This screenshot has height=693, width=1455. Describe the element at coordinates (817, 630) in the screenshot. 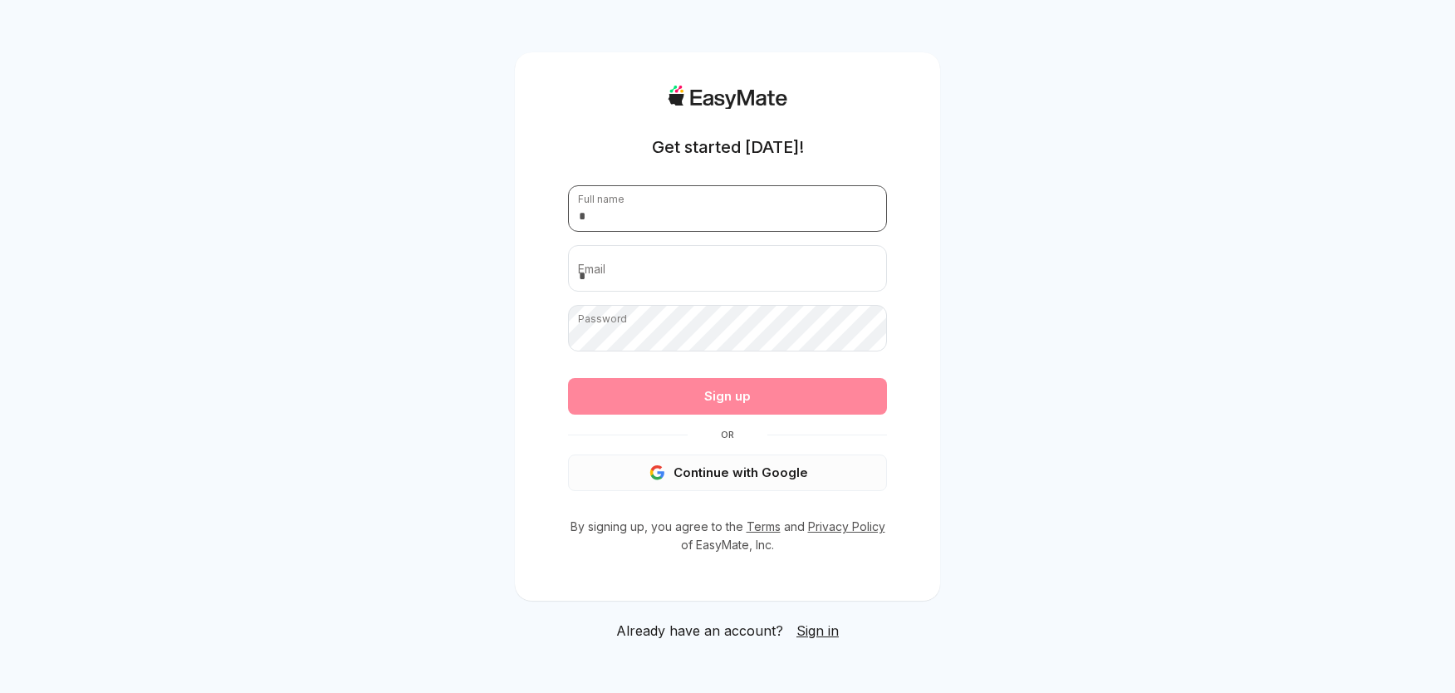

I see `a: Sign in` at that location.